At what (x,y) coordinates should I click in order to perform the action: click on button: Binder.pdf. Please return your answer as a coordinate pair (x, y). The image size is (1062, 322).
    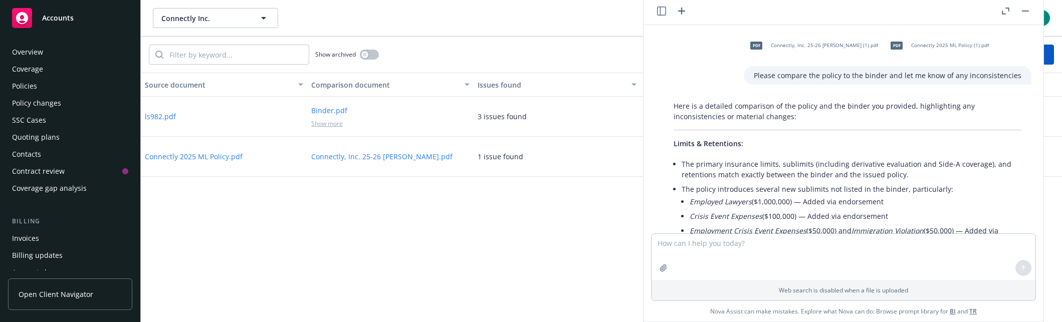
    Looking at the image, I should click on (329, 110).